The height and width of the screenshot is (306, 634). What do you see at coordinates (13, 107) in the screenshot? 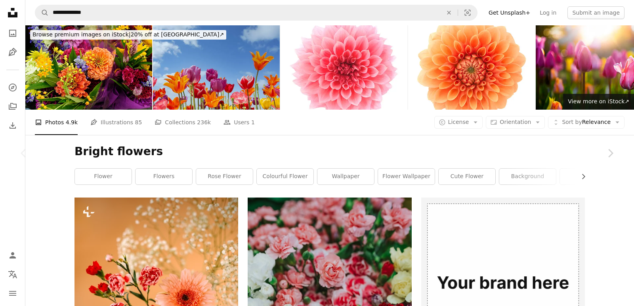
I see `a: Collections` at bounding box center [13, 107].